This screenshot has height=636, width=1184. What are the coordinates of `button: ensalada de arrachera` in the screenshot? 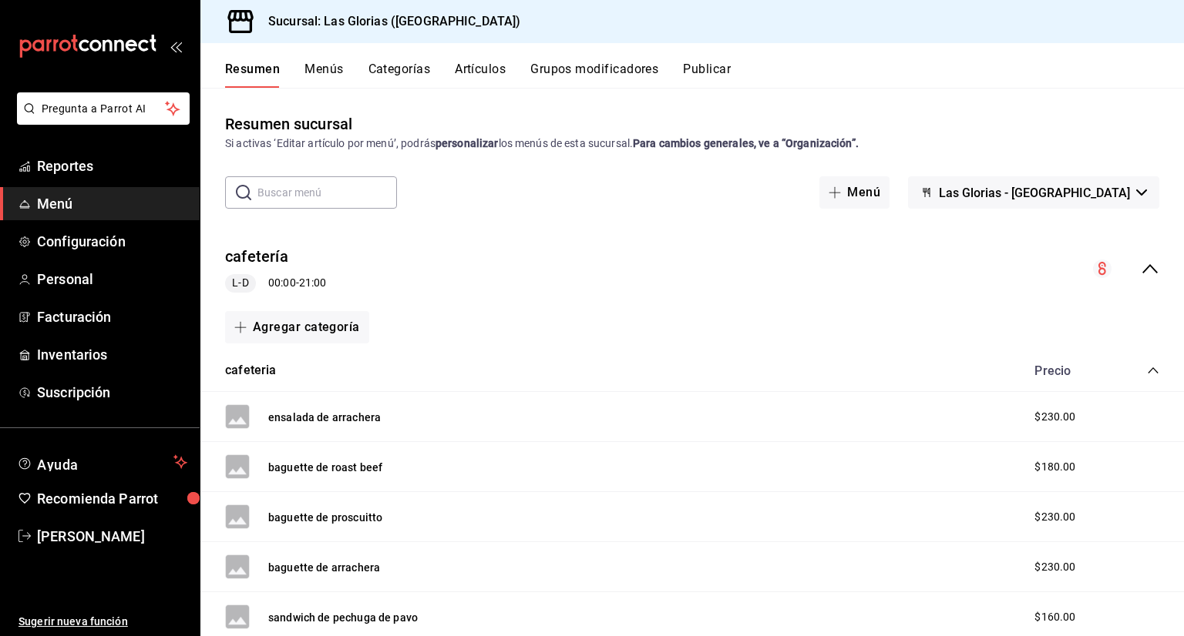 It's located at (324, 418).